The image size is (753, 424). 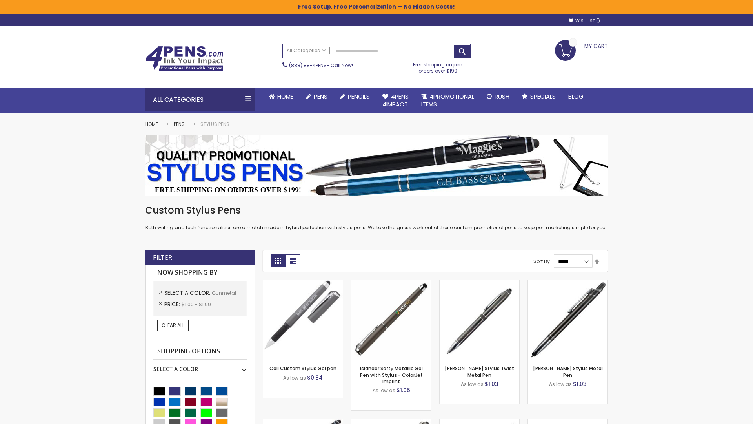 What do you see at coordinates (320, 96) in the screenshot?
I see `span: Pens` at bounding box center [320, 96].